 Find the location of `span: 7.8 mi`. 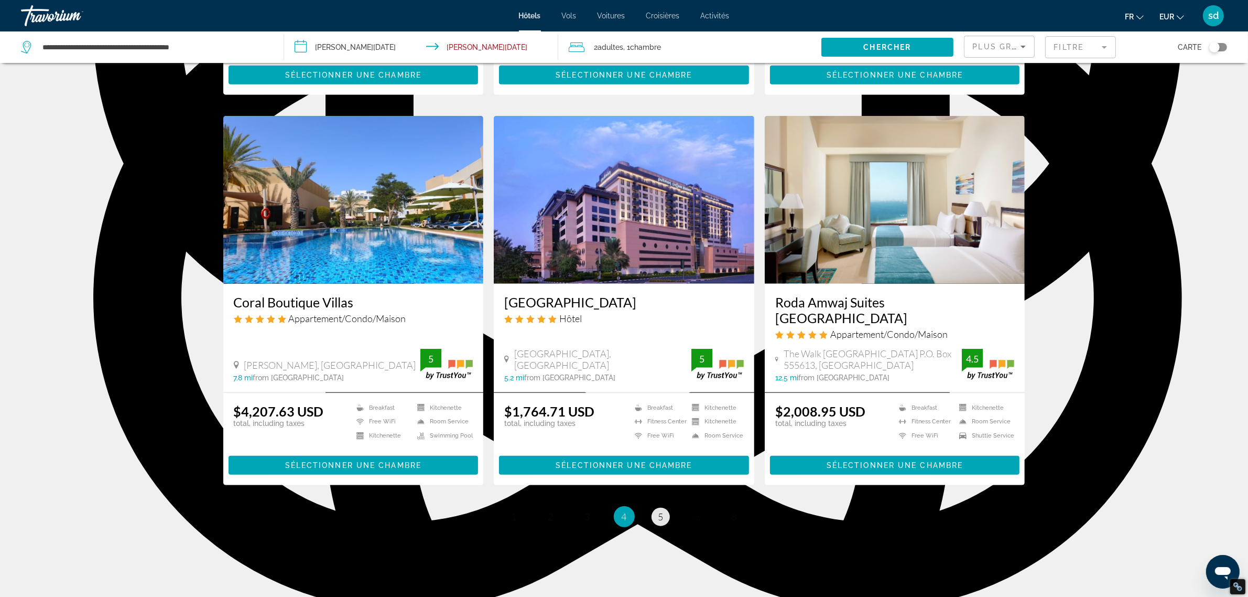

span: 7.8 mi is located at coordinates (243, 377).